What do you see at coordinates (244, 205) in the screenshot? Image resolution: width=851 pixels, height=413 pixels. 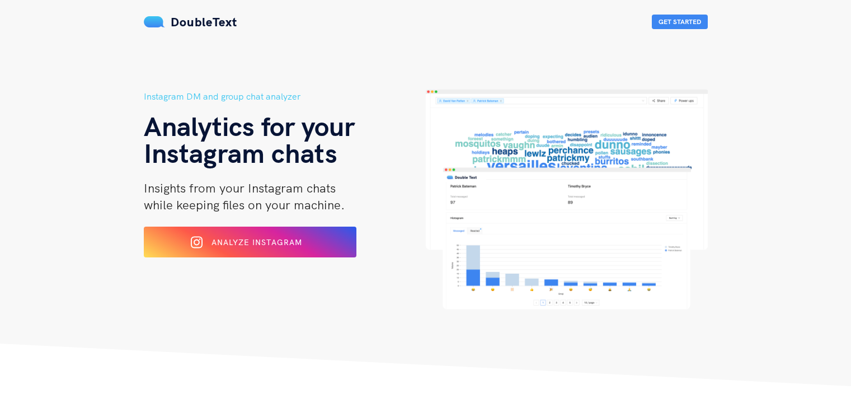 I see `span: while keeping files on your machine.` at bounding box center [244, 205].